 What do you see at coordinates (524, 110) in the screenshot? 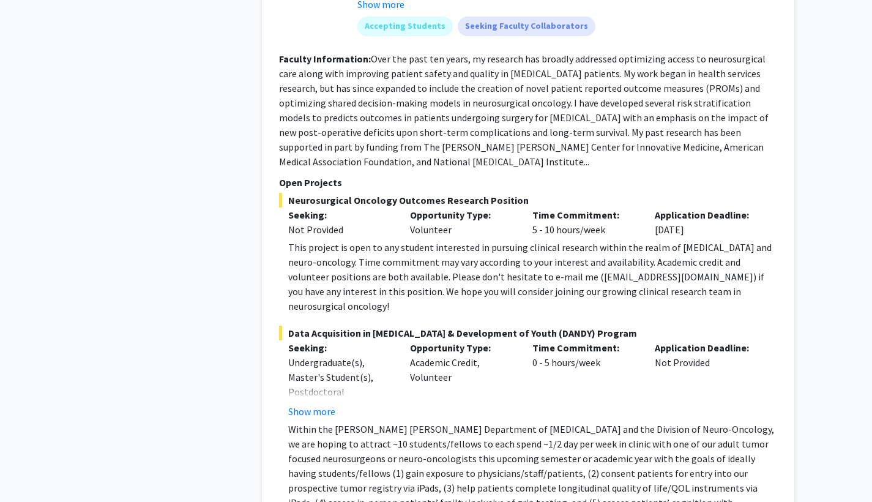
I see `fg-read-more: Over the past ten years, my research has broadly addressed optimizing access to neurosurgical car...` at bounding box center [524, 110].